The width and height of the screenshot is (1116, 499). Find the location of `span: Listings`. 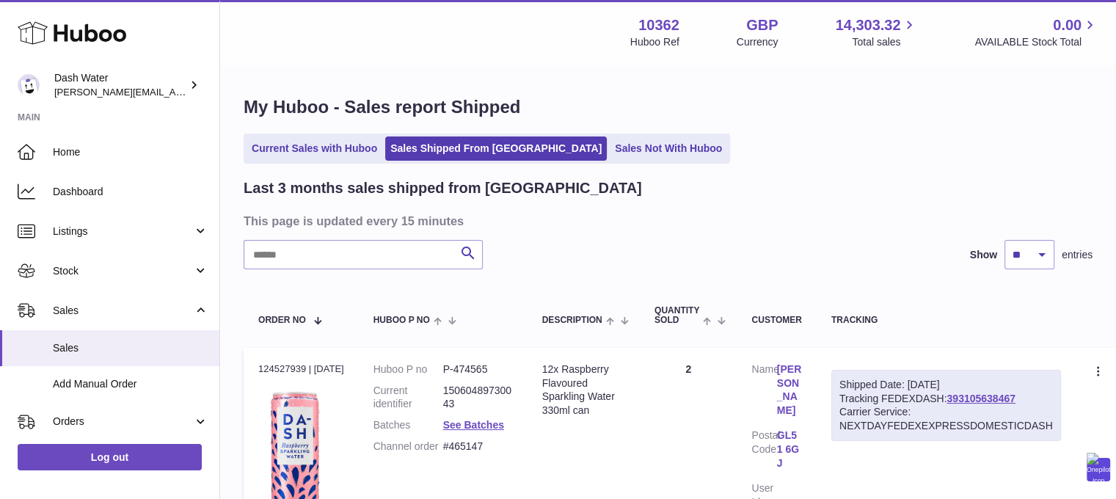

span: Listings is located at coordinates (123, 231).